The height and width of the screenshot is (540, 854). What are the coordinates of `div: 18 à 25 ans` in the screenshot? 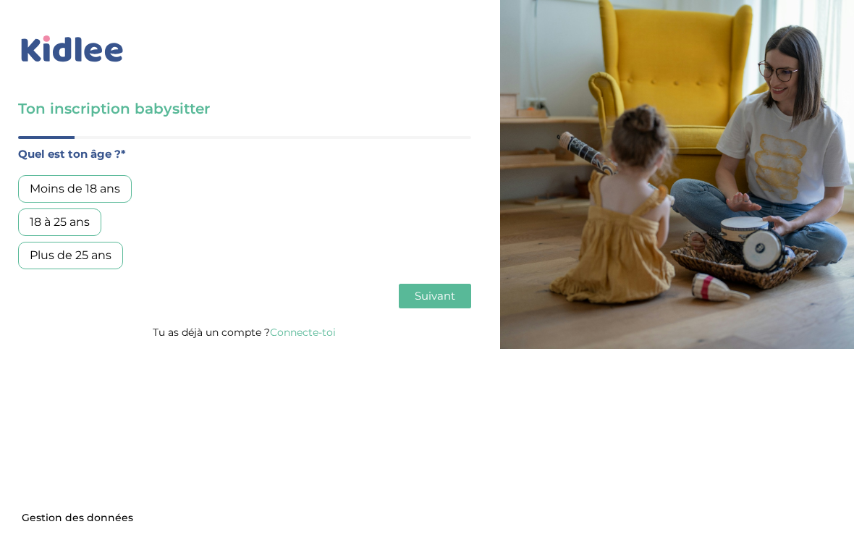 It's located at (59, 222).